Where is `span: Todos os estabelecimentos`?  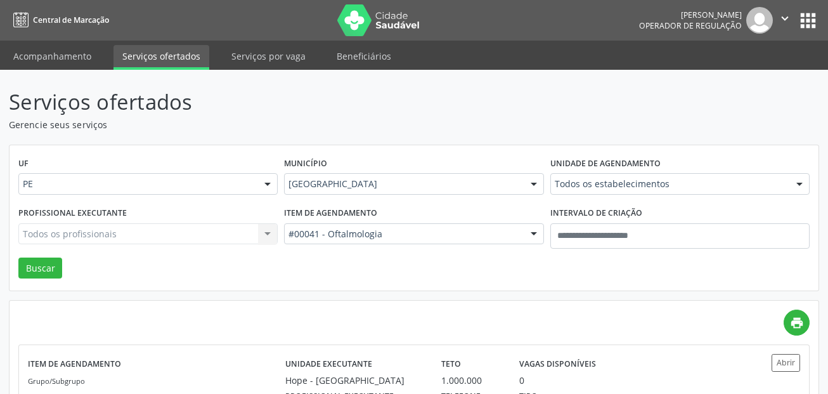 span: Todos os estabelecimentos is located at coordinates (669, 184).